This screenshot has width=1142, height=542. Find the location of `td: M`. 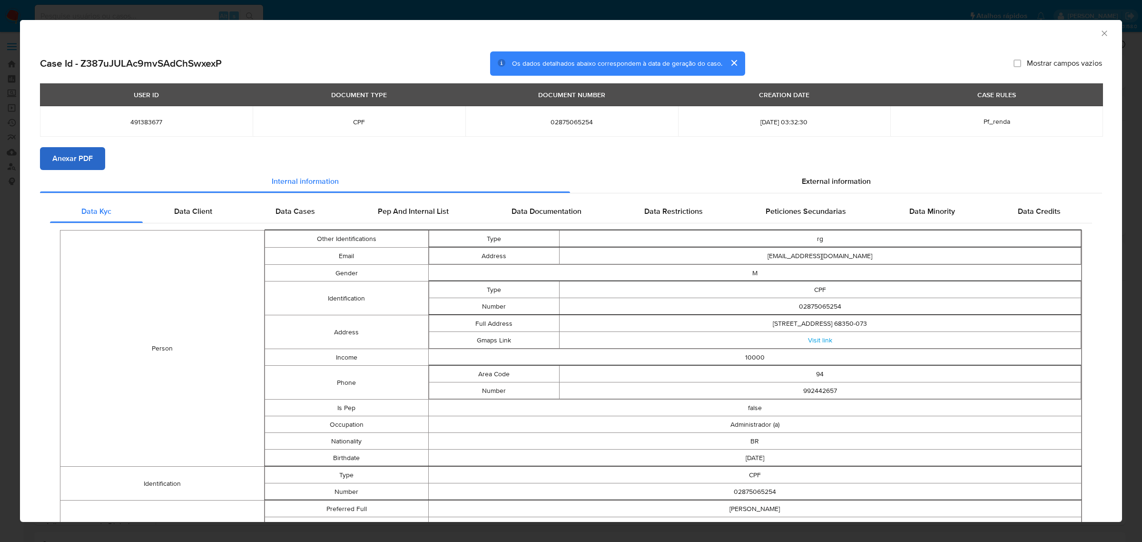

td: M is located at coordinates (755, 273).